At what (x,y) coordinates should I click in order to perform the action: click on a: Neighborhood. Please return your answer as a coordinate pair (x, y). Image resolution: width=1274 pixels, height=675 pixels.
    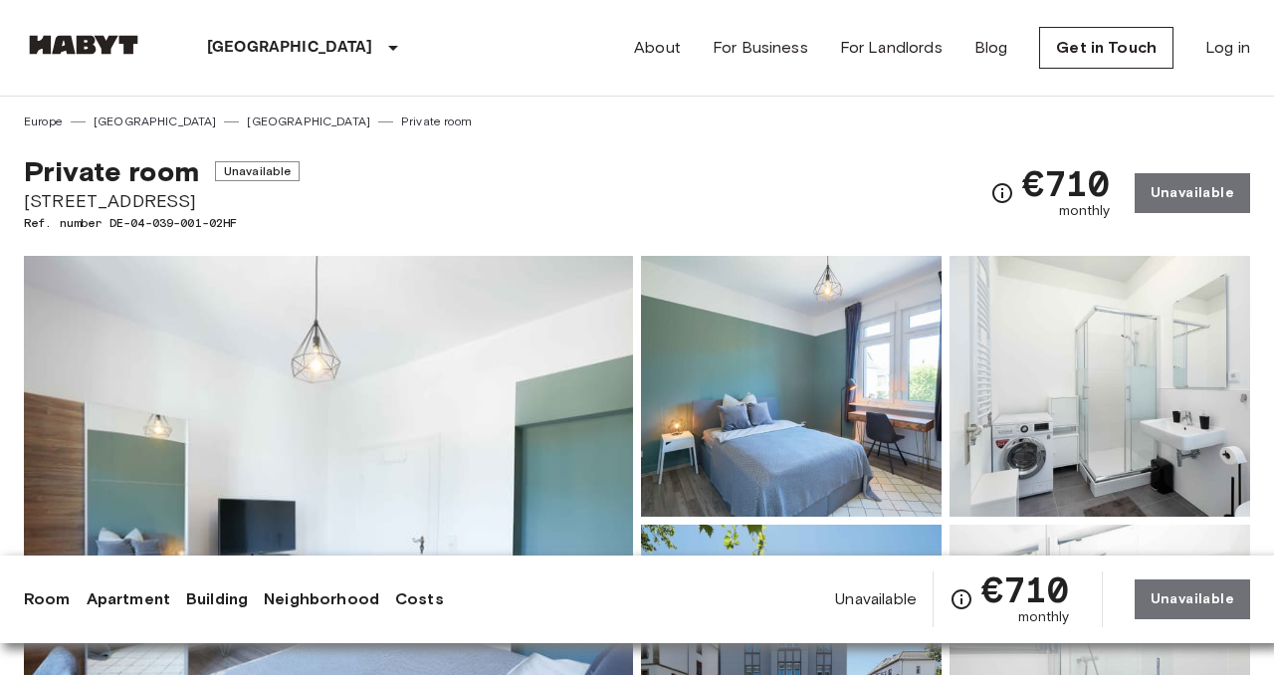
    Looking at the image, I should click on (321, 599).